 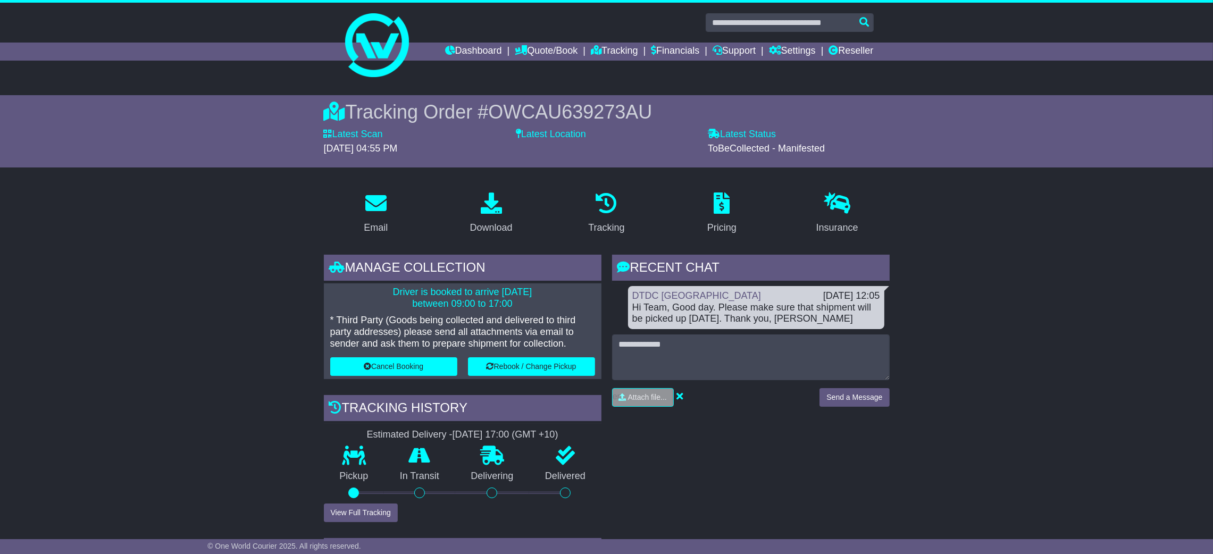 What do you see at coordinates (492, 214) in the screenshot?
I see `a: Download` at bounding box center [492, 214].